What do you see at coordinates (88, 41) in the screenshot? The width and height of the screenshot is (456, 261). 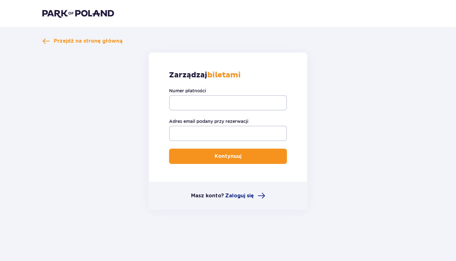 I see `span: Przejdź na stronę główną` at bounding box center [88, 41].